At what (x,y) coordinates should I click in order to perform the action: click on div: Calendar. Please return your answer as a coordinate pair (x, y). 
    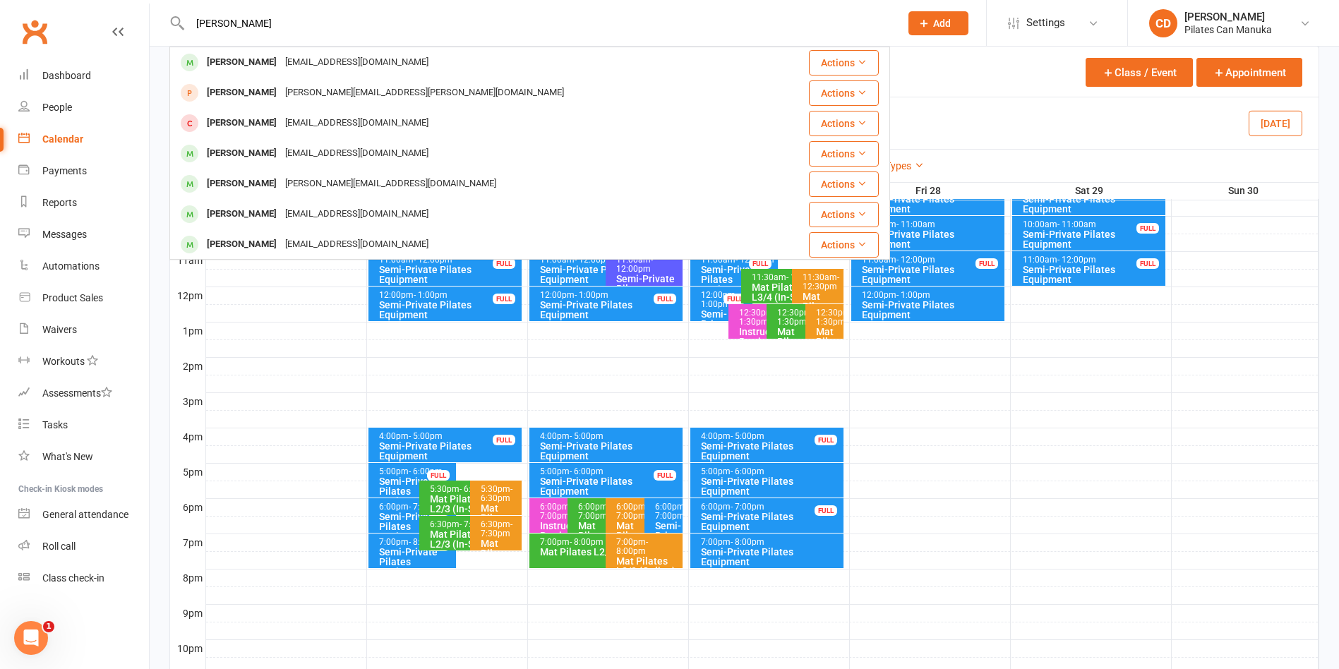
    Looking at the image, I should click on (63, 139).